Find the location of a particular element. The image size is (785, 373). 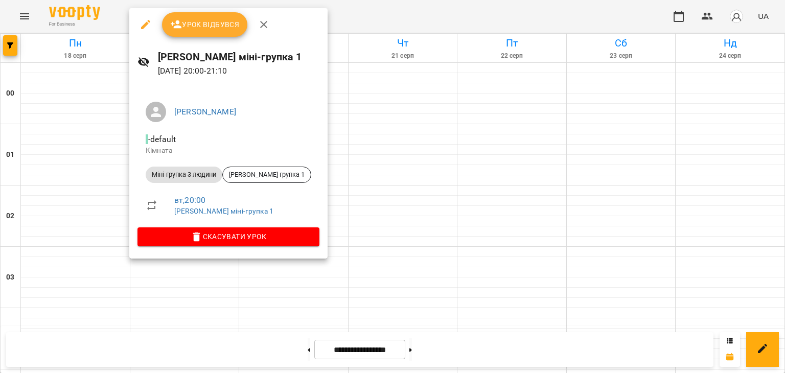

p: Кімната is located at coordinates (228, 151).